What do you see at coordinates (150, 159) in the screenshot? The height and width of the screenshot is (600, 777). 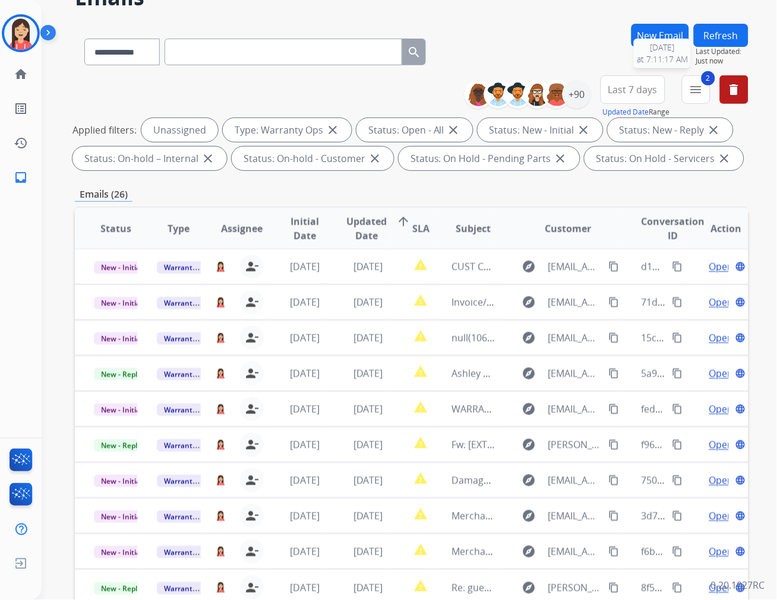 I see `div: Status: On-hold – Internal` at bounding box center [150, 159].